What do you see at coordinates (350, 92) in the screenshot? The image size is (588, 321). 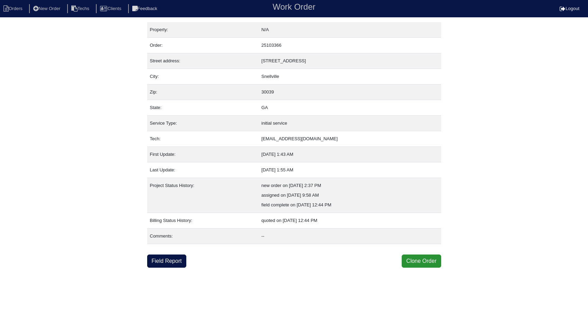 I see `td: 30039` at bounding box center [350, 92].